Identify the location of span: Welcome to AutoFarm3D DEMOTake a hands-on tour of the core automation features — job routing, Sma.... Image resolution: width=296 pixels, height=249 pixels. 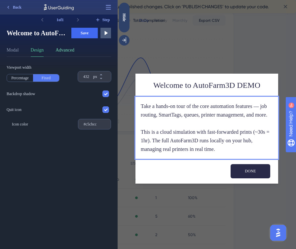
(36, 33).